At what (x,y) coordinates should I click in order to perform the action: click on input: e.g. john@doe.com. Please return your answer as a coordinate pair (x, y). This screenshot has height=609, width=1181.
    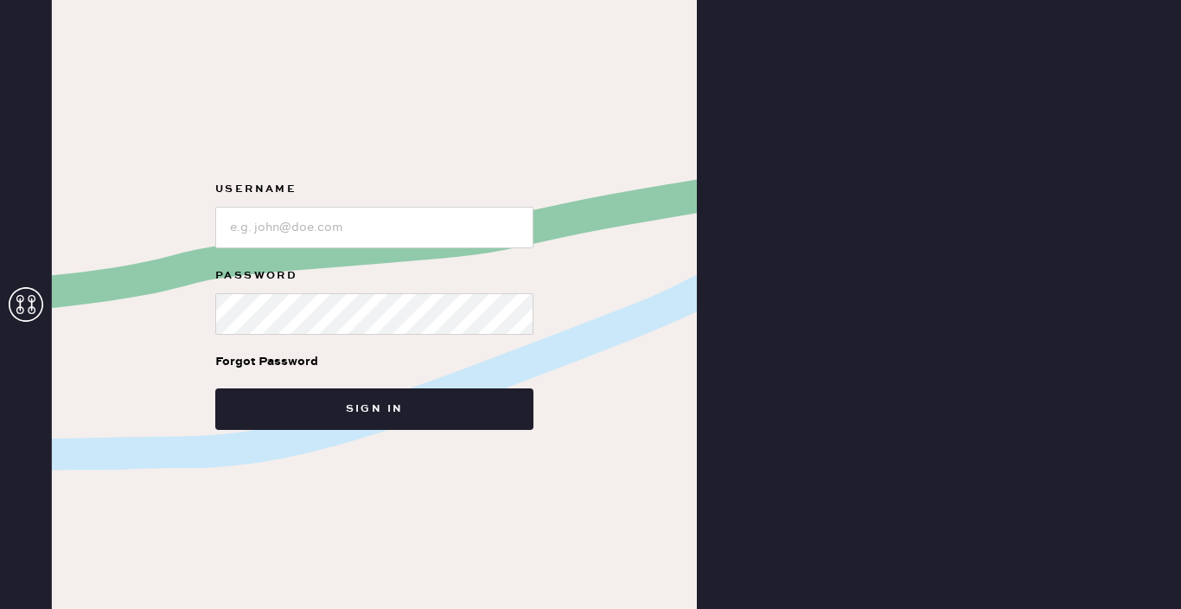
    Looking at the image, I should click on (374, 227).